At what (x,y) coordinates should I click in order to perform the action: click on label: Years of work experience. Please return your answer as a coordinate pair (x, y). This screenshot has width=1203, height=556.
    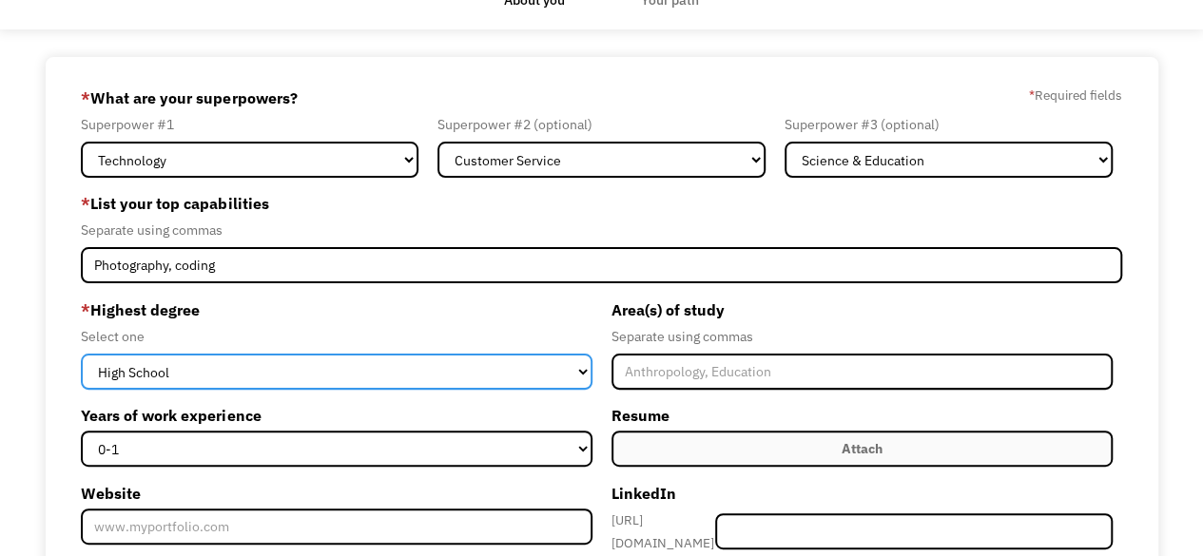
    Looking at the image, I should click on (336, 415).